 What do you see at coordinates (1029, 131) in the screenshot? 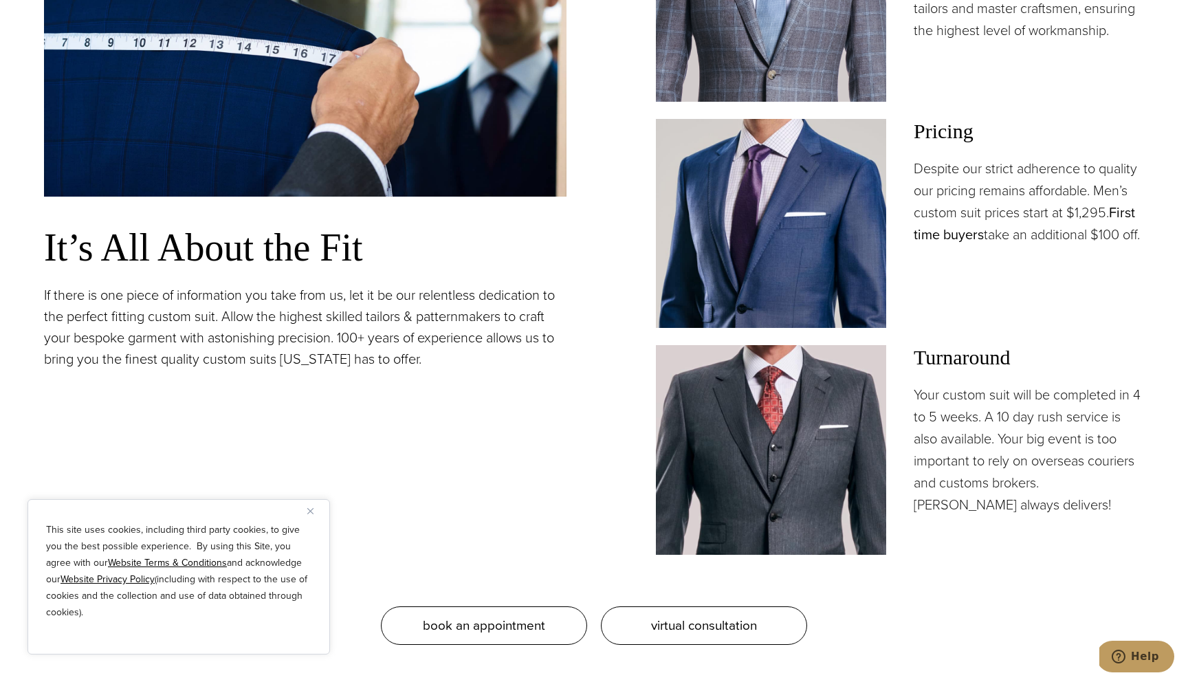
I see `h3: Pricing` at bounding box center [1029, 131].